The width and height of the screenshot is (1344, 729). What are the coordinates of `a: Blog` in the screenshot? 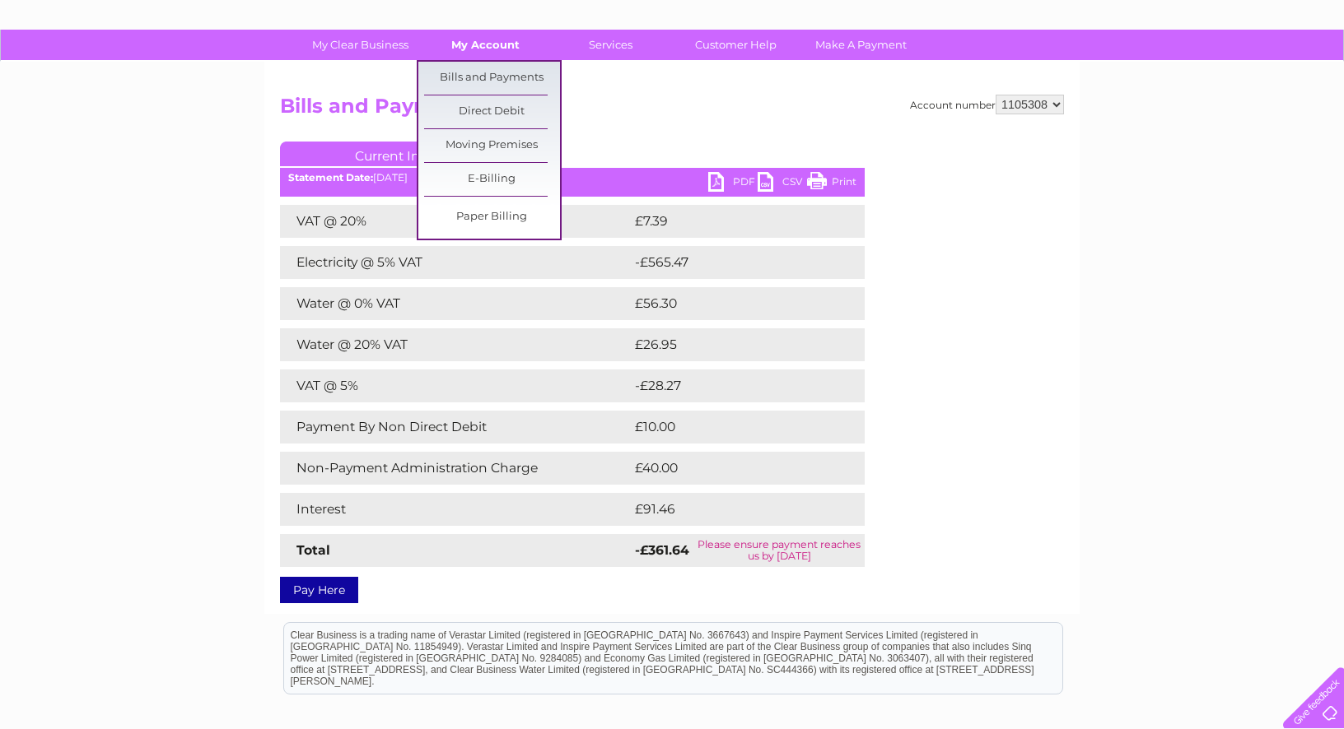 It's located at (1212, 76).